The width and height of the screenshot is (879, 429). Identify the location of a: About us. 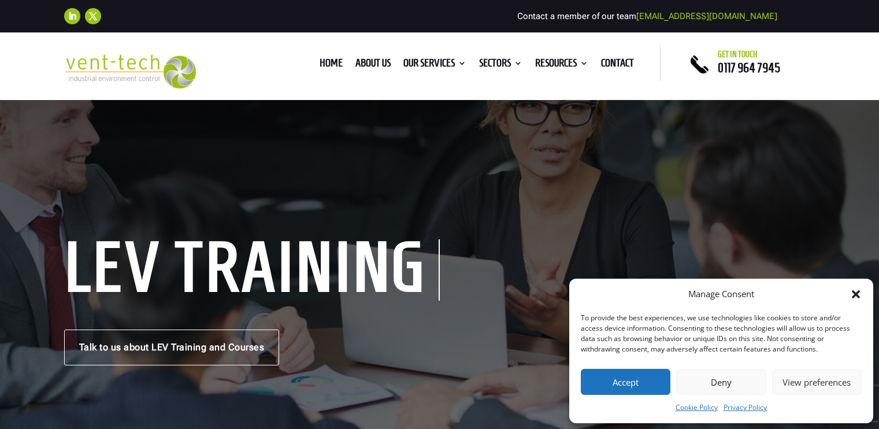
(373, 65).